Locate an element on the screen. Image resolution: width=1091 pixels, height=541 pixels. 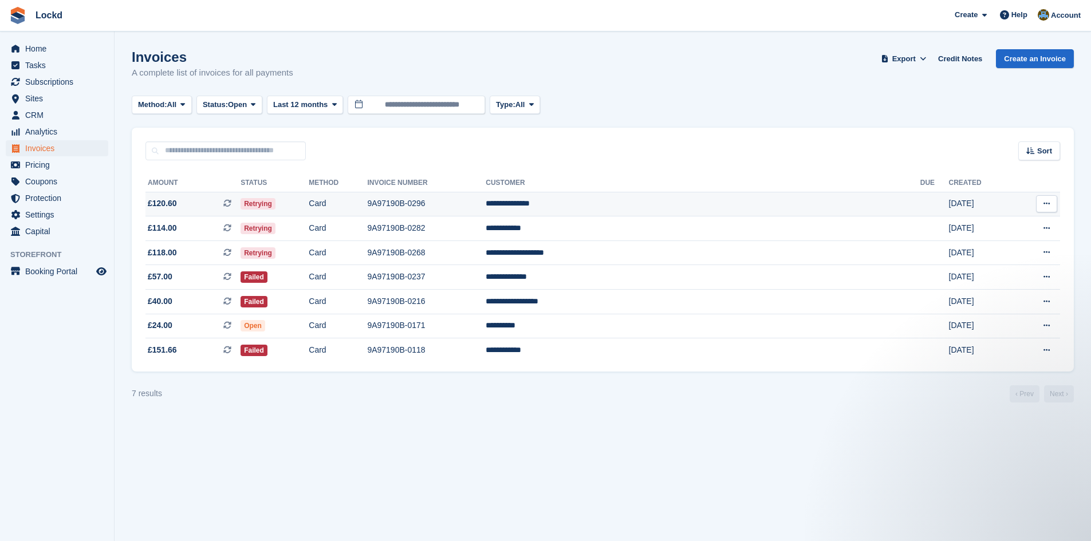
td: 9A97190B-0296 is located at coordinates (426, 204).